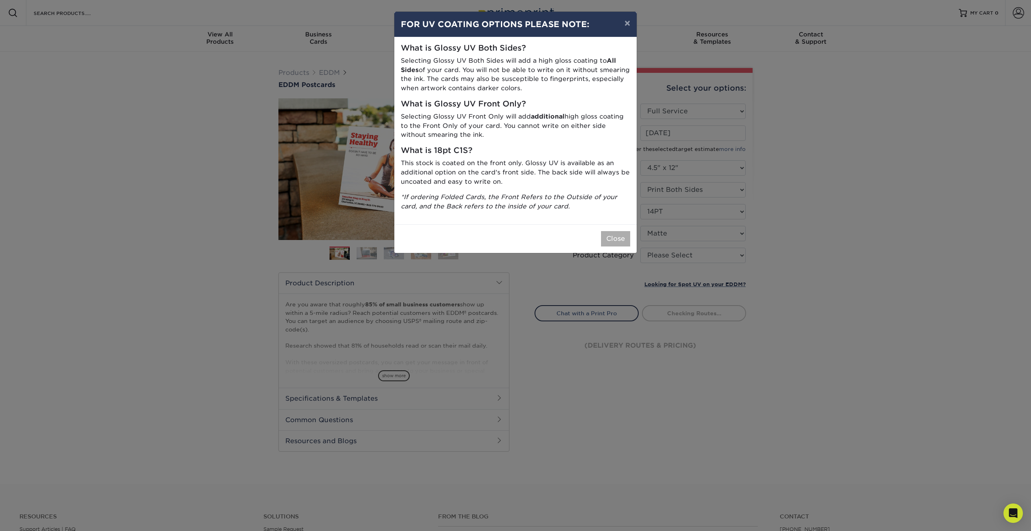  Describe the element at coordinates (515, 75) in the screenshot. I see `p: Selecting Glossy UV Both Sides will add a high gloss coating to of your card. You will not be abl...` at that location.